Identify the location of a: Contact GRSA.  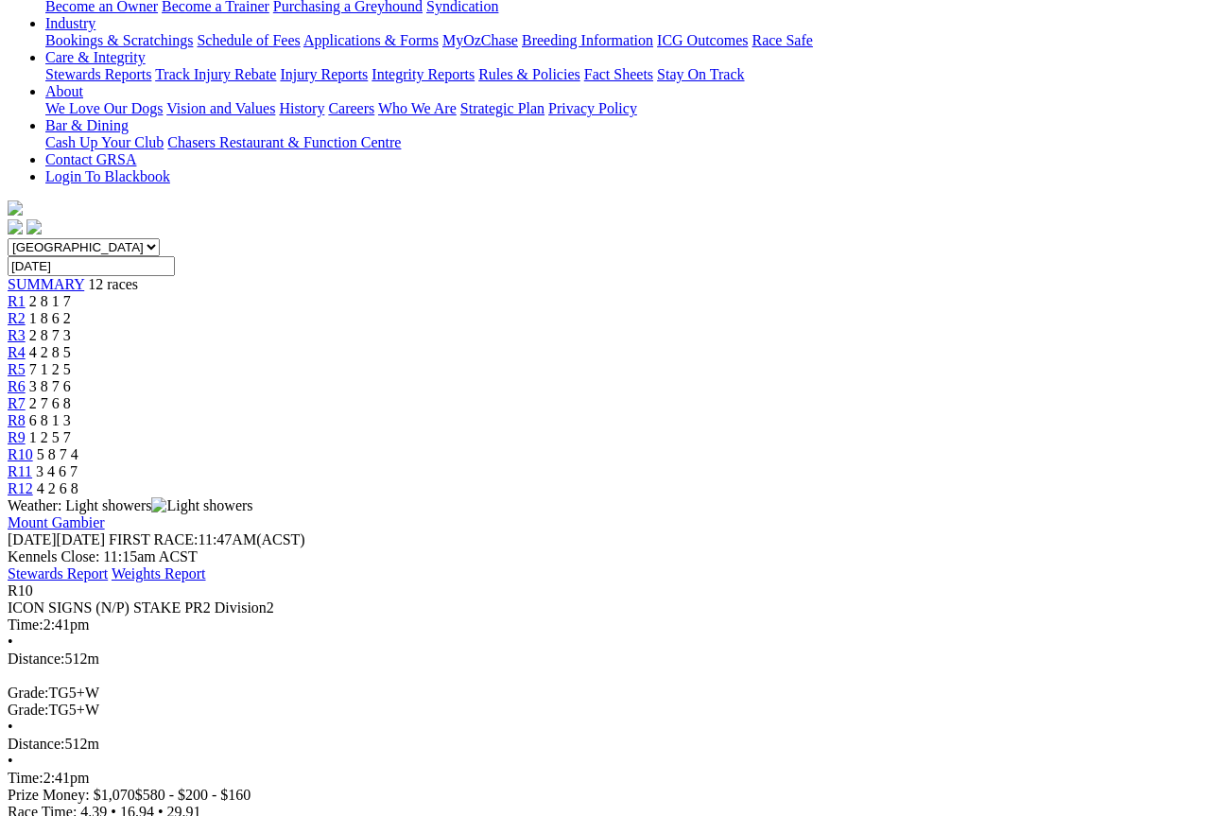
(91, 159).